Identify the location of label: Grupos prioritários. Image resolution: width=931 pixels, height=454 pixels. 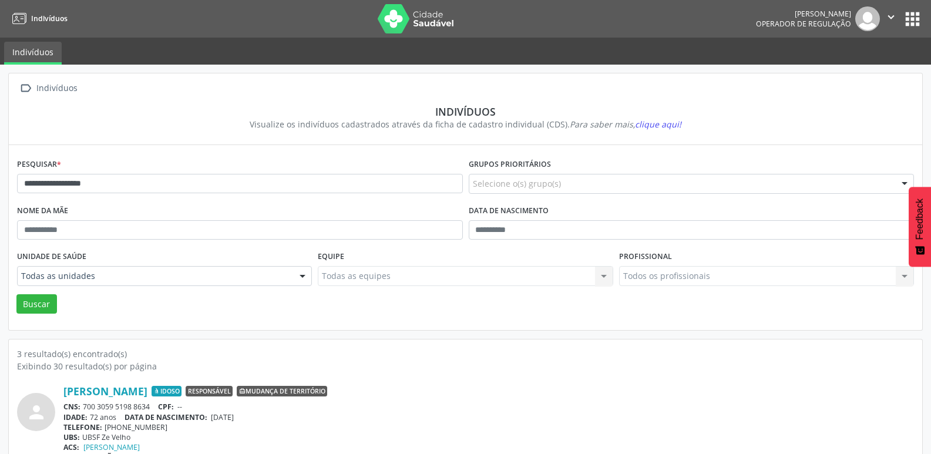
(510, 165).